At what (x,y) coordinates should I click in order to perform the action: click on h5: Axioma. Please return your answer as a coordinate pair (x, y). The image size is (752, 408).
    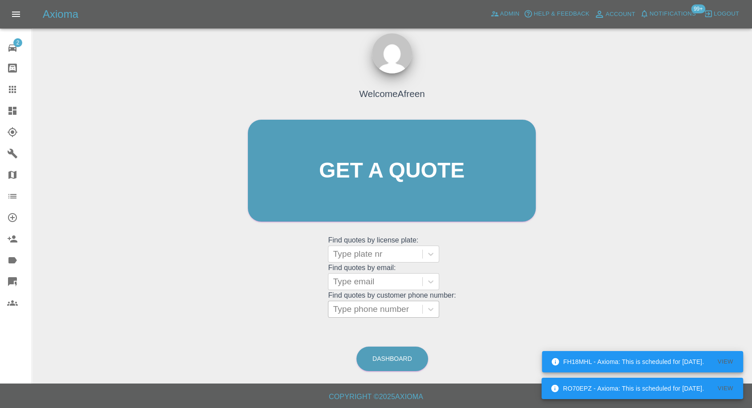
    Looking at the image, I should click on (61, 14).